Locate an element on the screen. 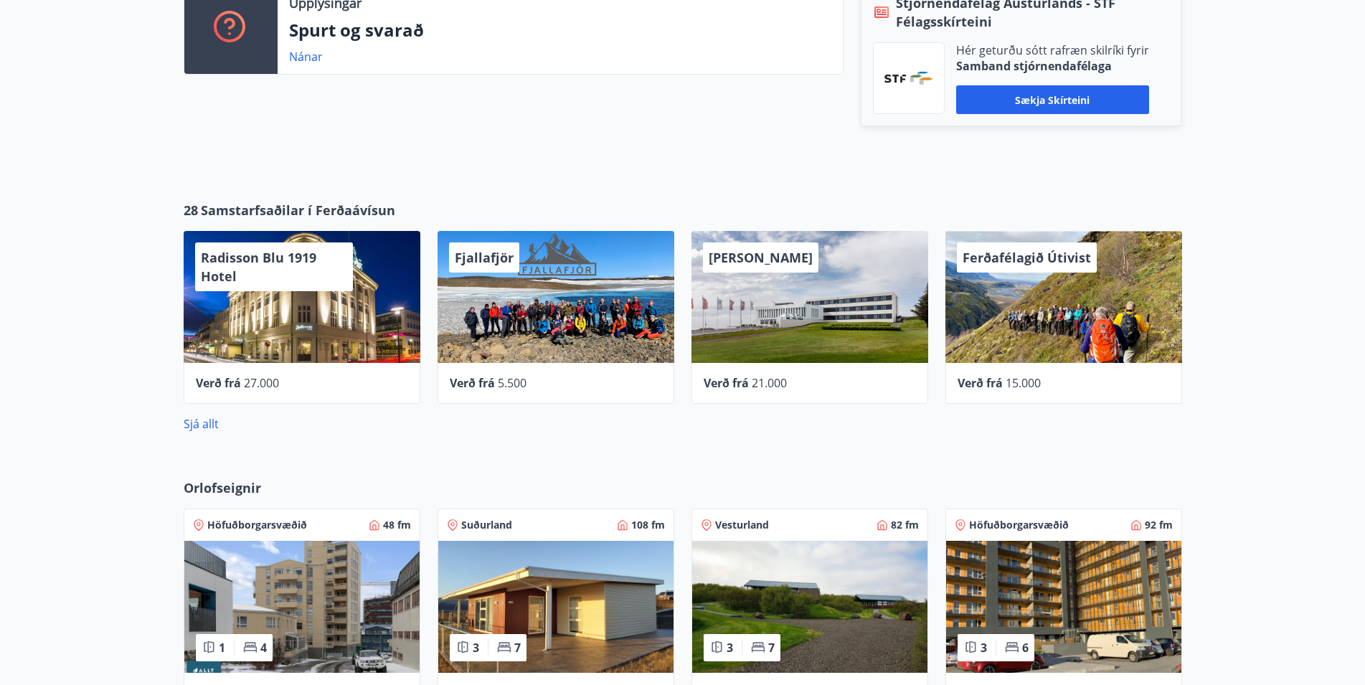 The height and width of the screenshot is (685, 1365). span: Radisson Blu 1919 Hotel is located at coordinates (258, 267).